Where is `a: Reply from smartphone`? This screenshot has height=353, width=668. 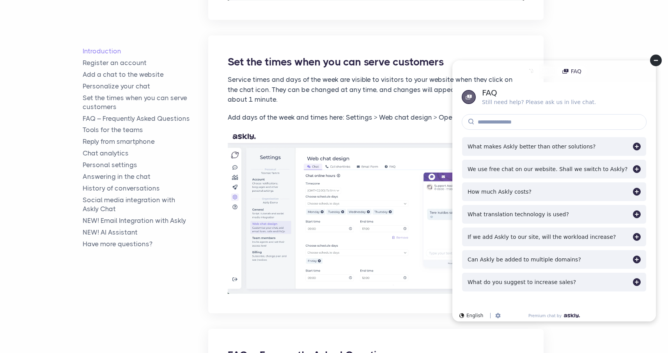
a: Reply from smartphone is located at coordinates (145, 142).